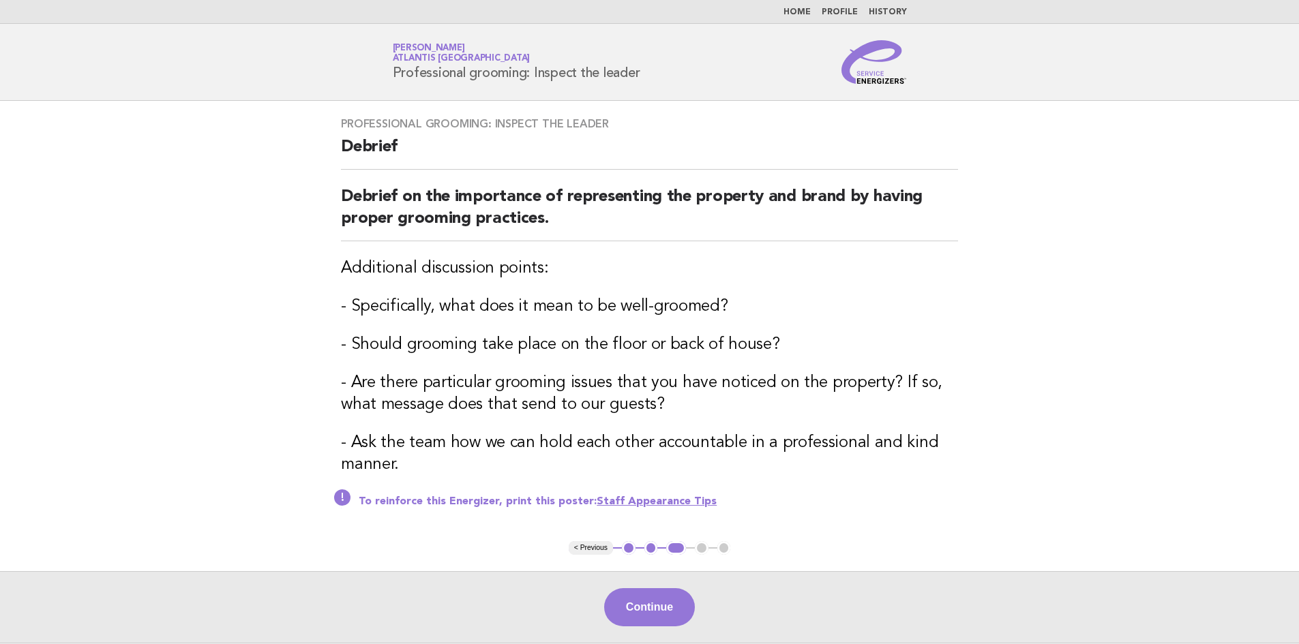 The width and height of the screenshot is (1299, 644). Describe the element at coordinates (590, 548) in the screenshot. I see `button: < Previous` at that location.